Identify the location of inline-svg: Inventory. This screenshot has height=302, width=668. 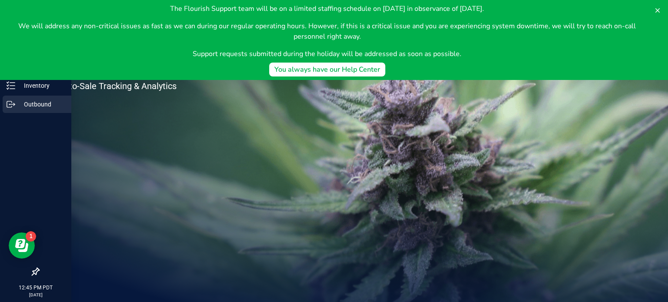
(11, 86).